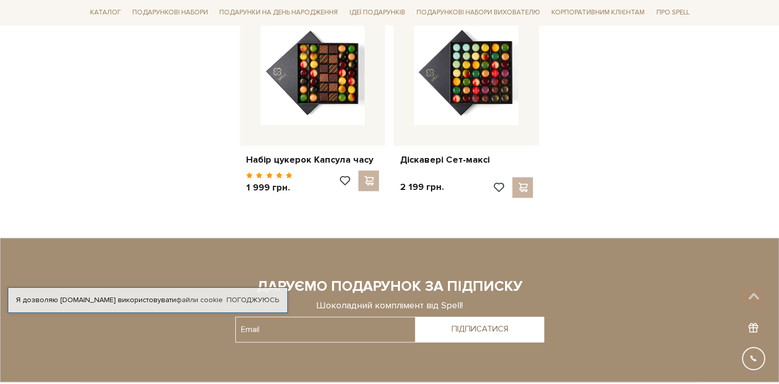  What do you see at coordinates (170, 13) in the screenshot?
I see `a: Подарункові набори` at bounding box center [170, 13].